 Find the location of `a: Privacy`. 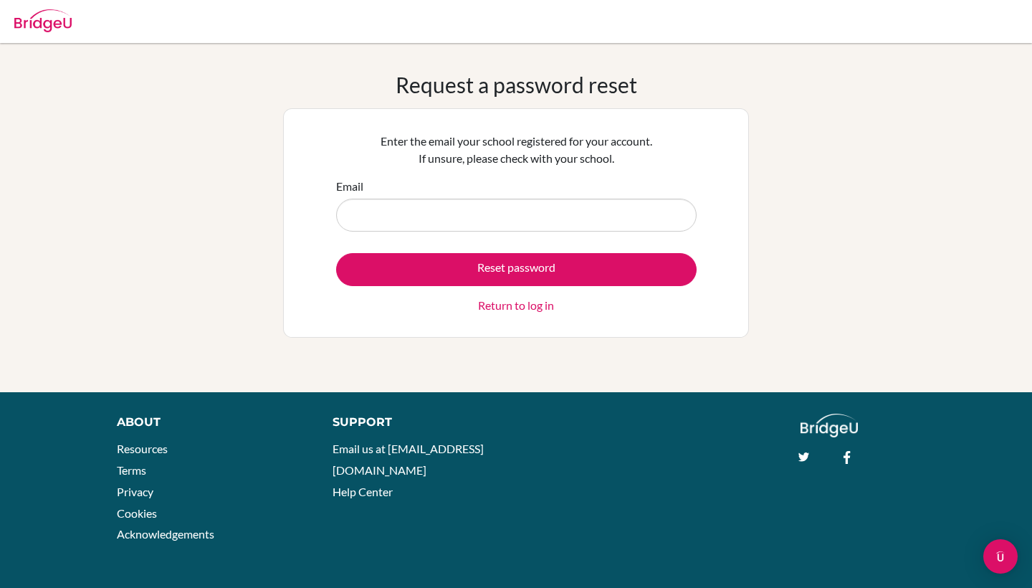

a: Privacy is located at coordinates (135, 491).